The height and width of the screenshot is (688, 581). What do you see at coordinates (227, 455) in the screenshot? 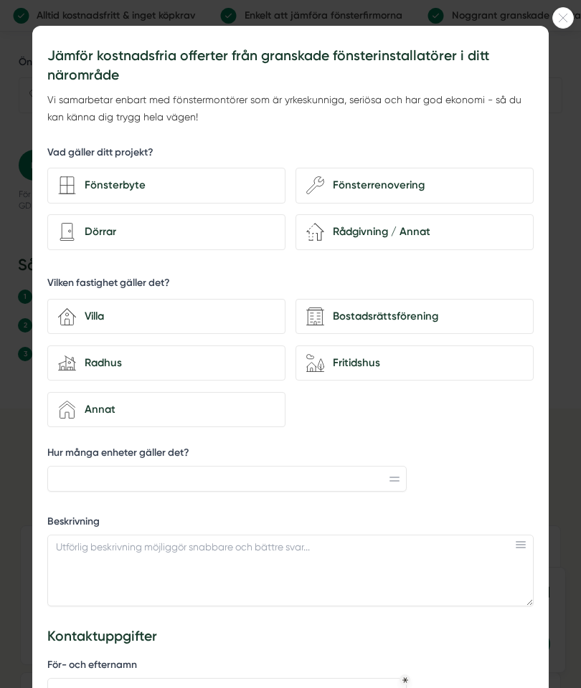
I see `label: Hur många enheter gäller det?` at bounding box center [227, 455].